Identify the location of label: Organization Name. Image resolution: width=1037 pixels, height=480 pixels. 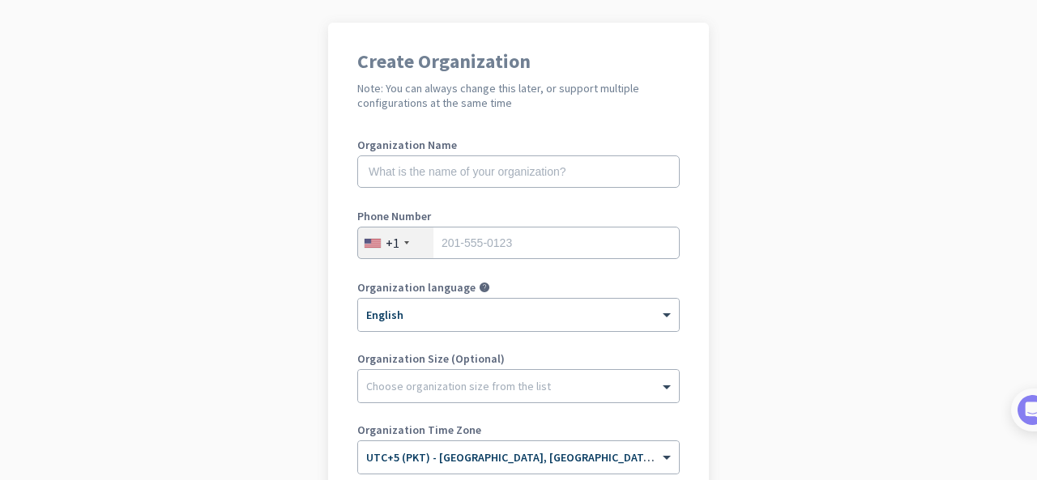
(518, 145).